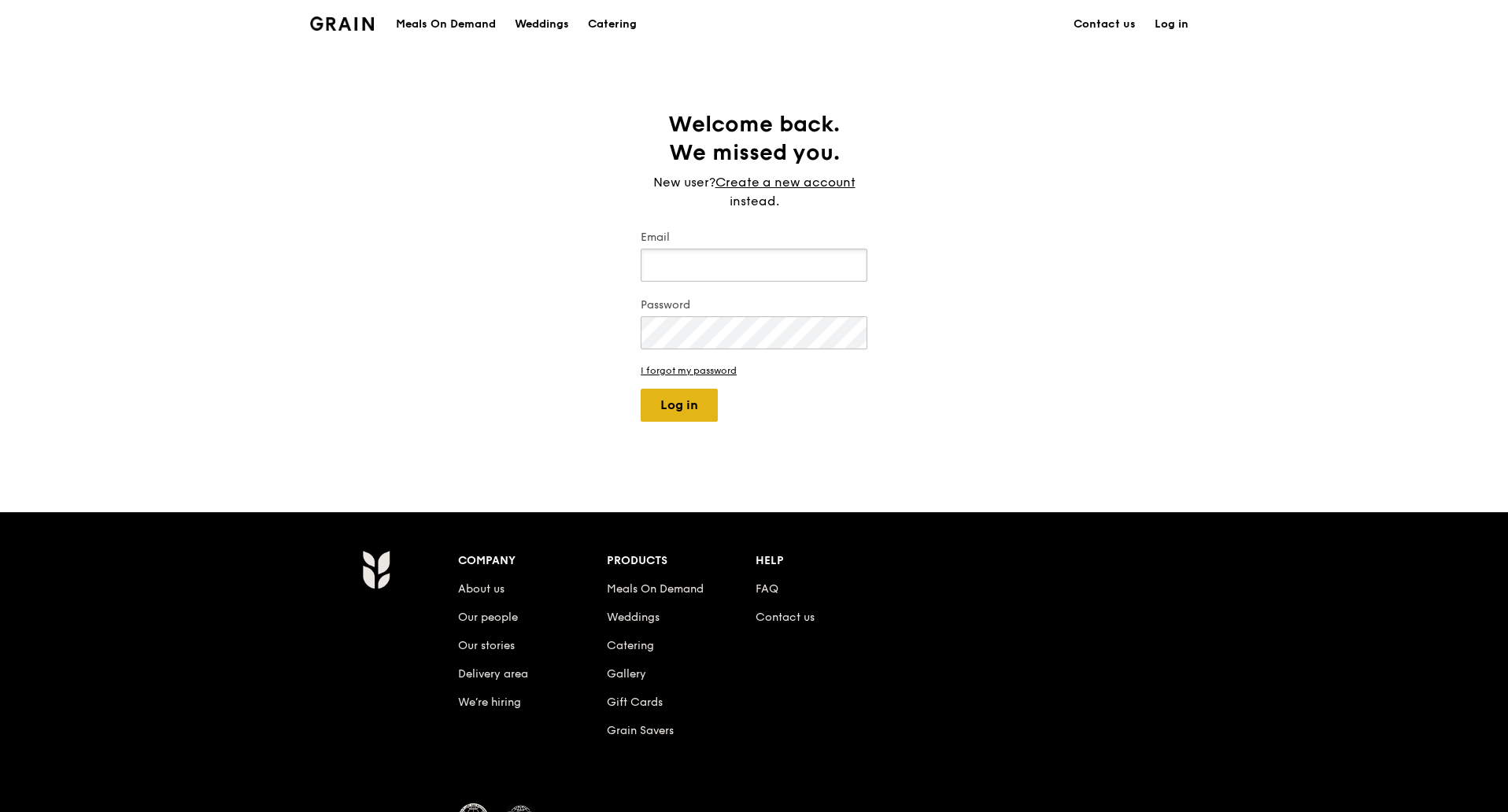 The image size is (1508, 812). I want to click on button: Log in, so click(679, 406).